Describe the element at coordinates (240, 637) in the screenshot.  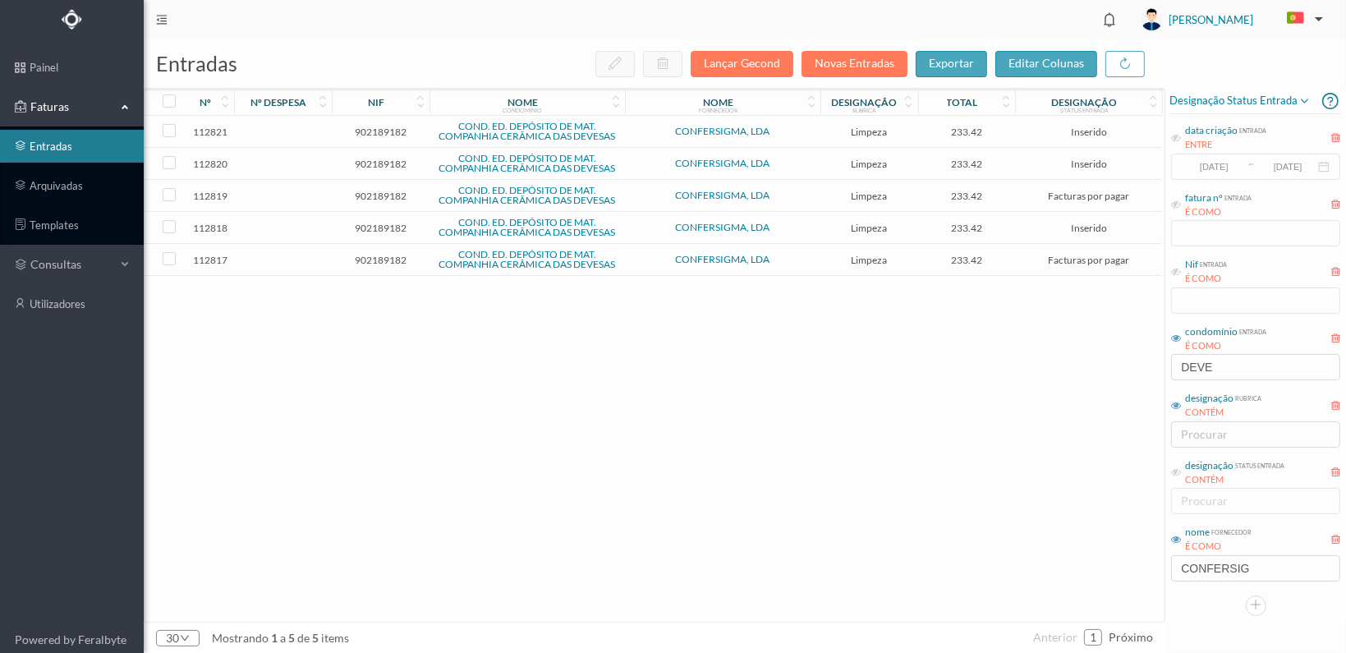
I see `span: mostrando` at that location.